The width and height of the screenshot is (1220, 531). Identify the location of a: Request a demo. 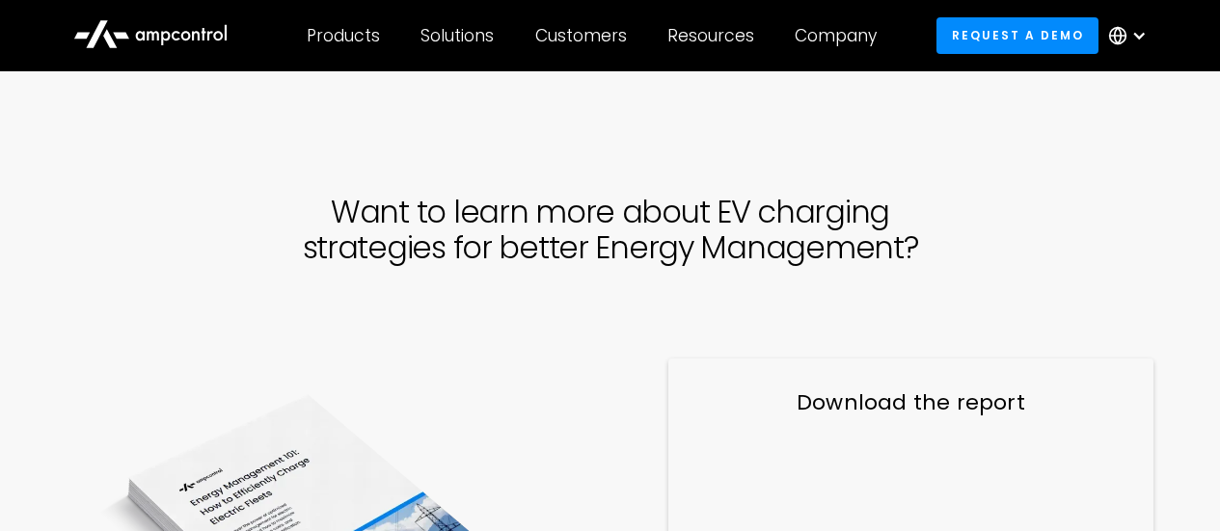
(1017, 35).